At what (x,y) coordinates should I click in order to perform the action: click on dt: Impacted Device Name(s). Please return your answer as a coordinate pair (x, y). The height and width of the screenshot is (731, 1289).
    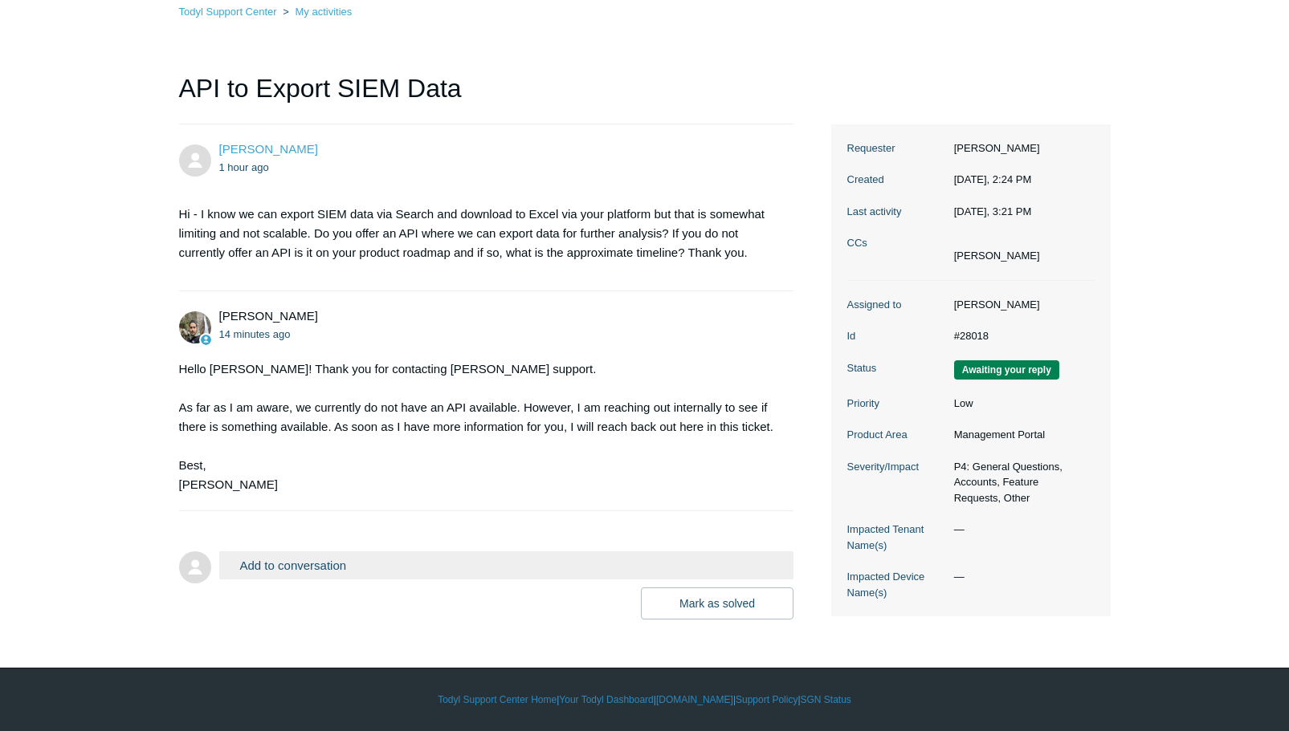
    Looking at the image, I should click on (896, 584).